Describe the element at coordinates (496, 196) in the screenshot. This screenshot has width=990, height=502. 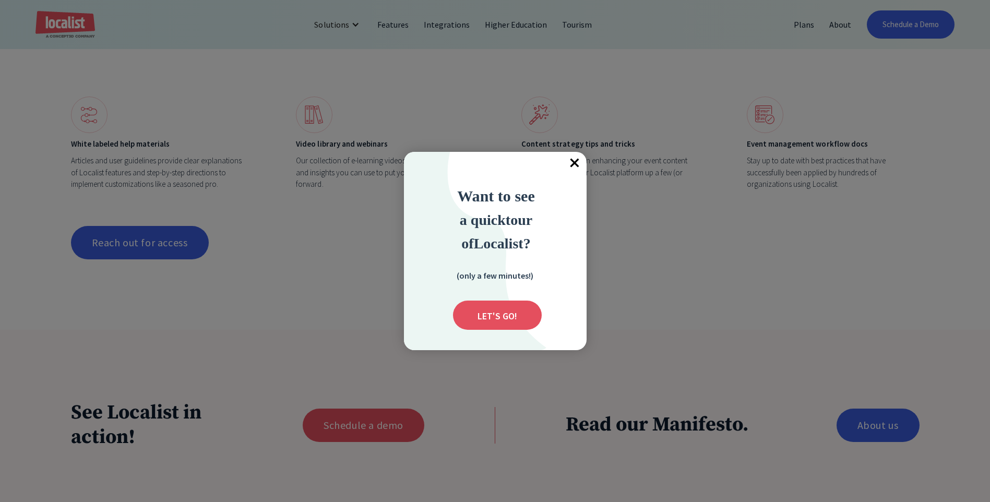
I see `strong: Want to see` at that location.